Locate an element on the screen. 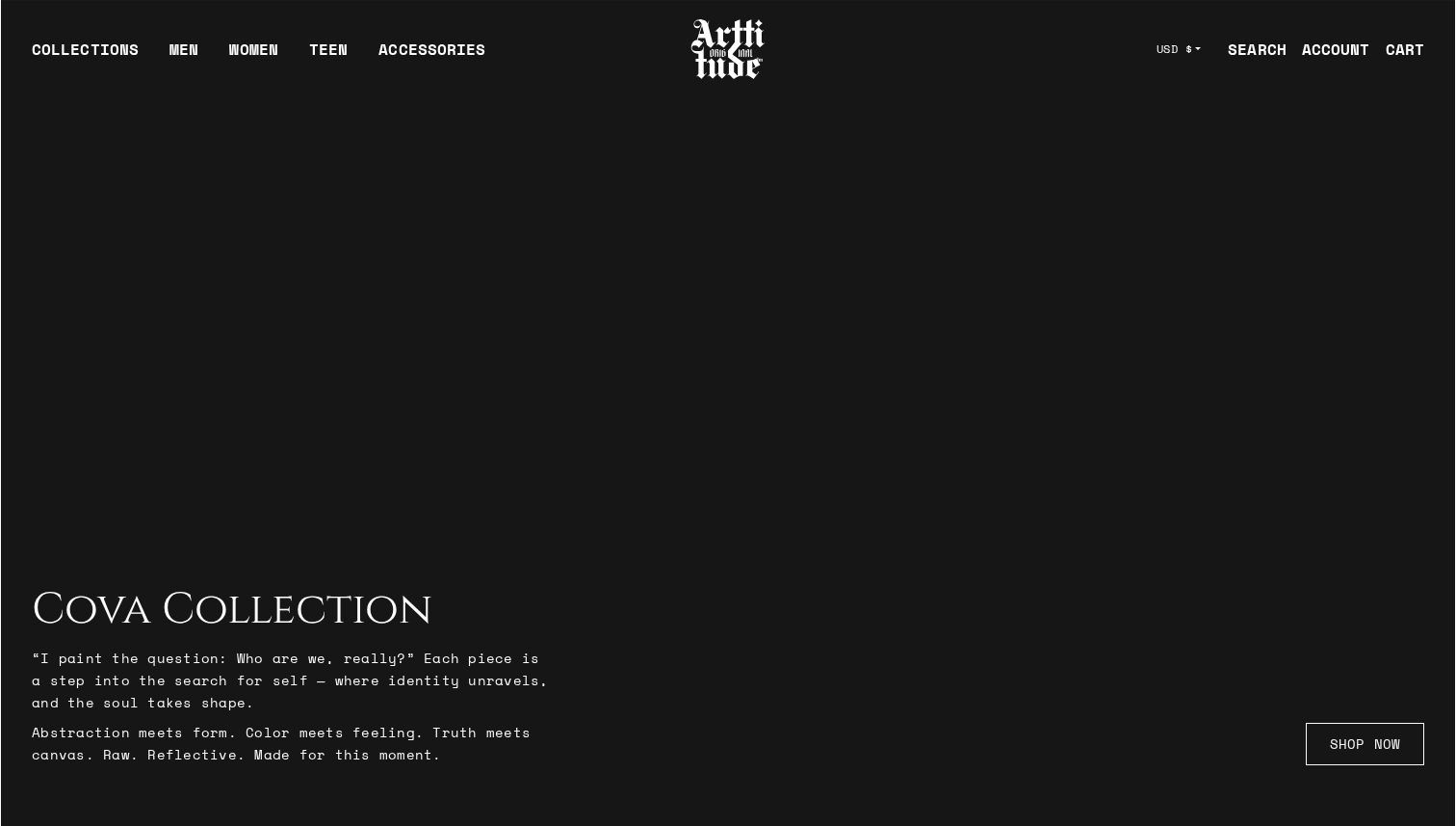  div: COLLECTIONS is located at coordinates (85, 56).